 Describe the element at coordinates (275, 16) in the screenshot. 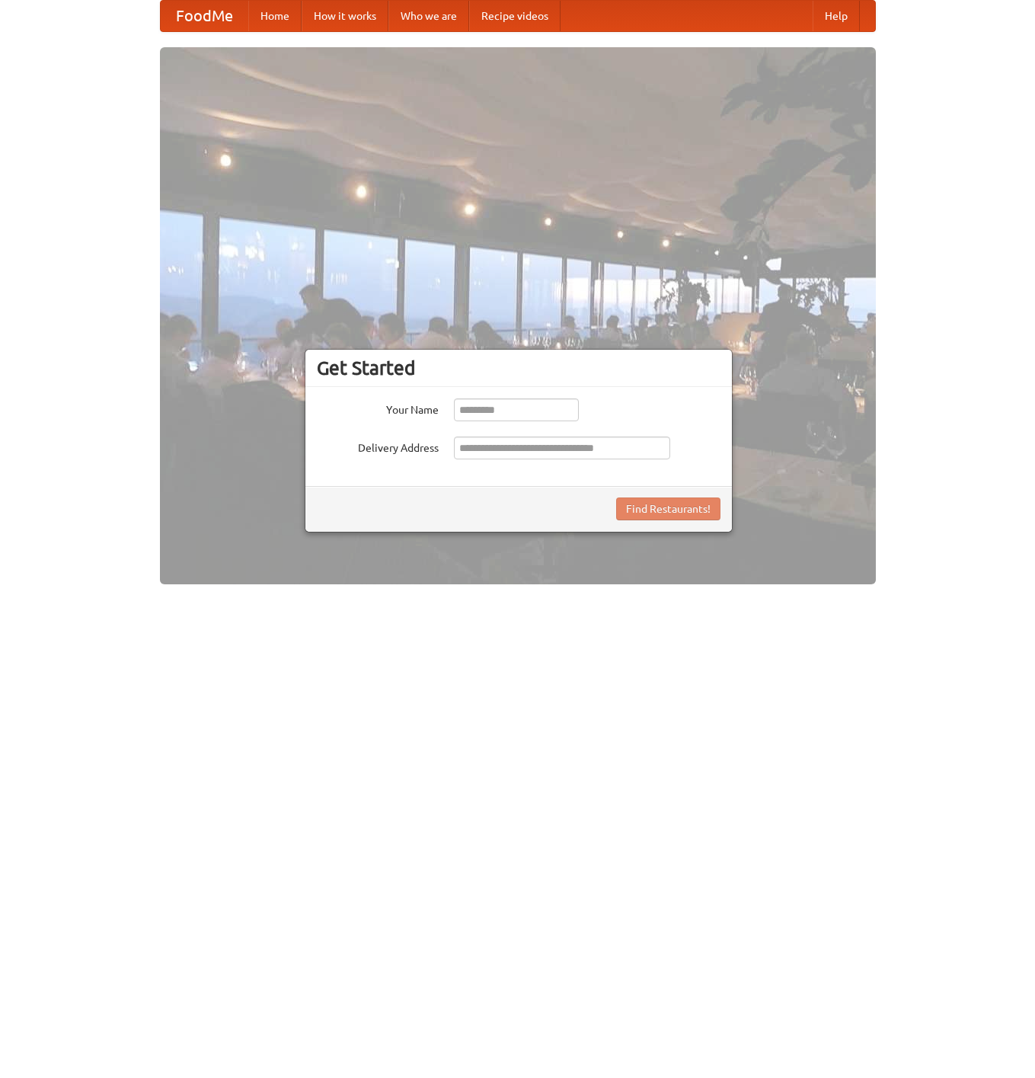

I see `a: Home` at that location.